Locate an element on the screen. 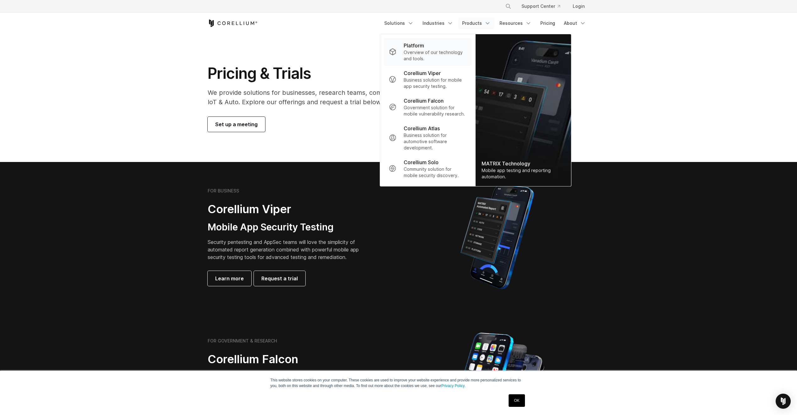 The image size is (797, 415). p: We provide solutions for businesses, research teams, community individuals, and IoT & Auto. Explo... is located at coordinates (333, 97).